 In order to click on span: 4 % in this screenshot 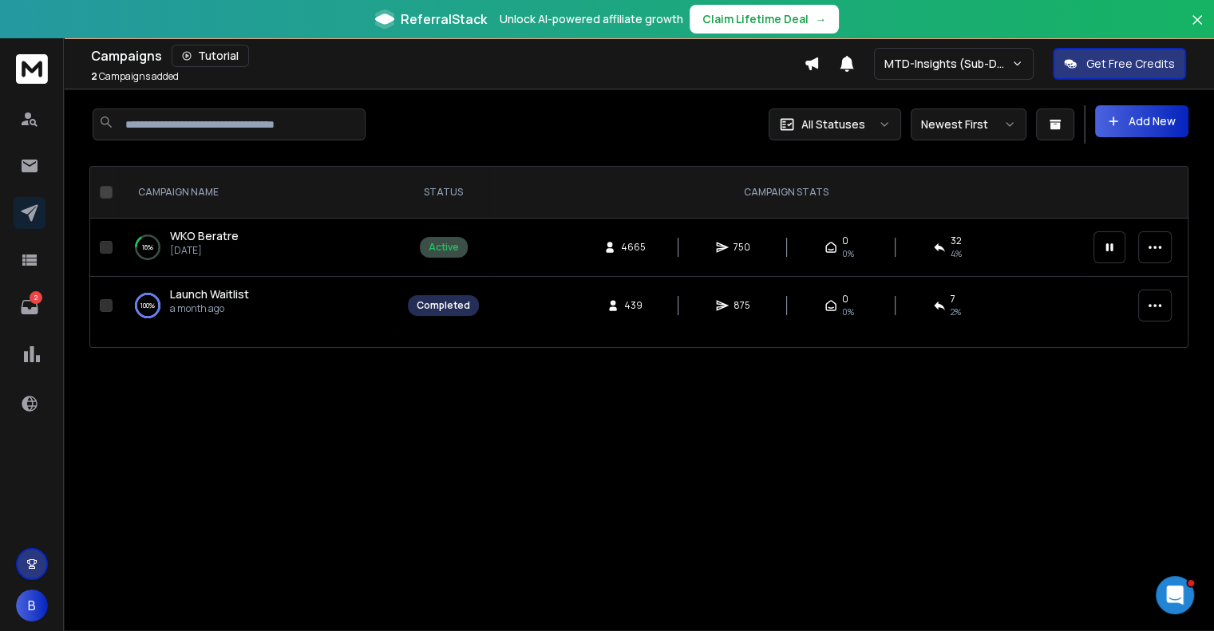, I will do `click(956, 254)`.